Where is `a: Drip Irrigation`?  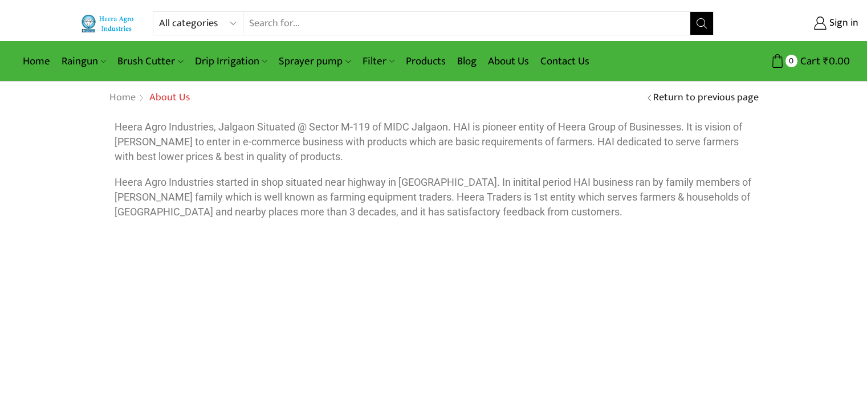
a: Drip Irrigation is located at coordinates (231, 61).